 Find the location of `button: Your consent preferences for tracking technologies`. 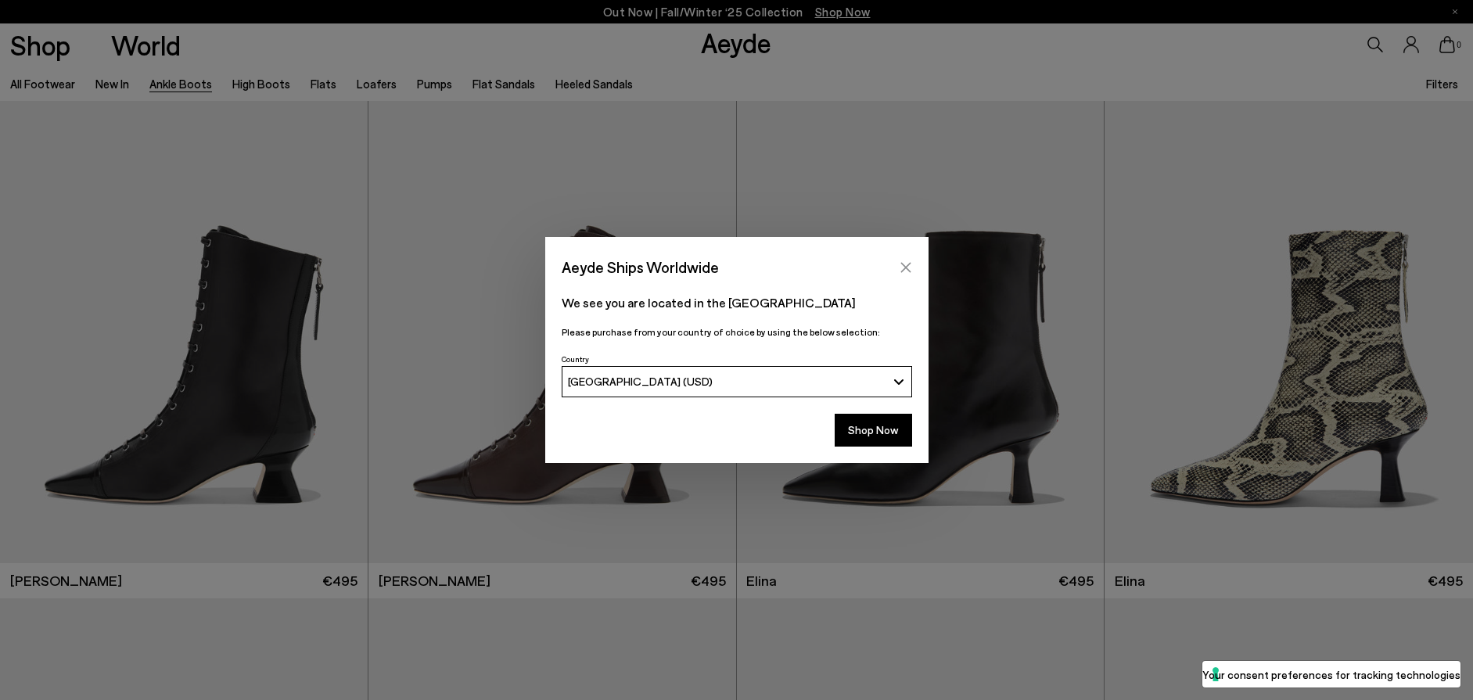

button: Your consent preferences for tracking technologies is located at coordinates (1332, 674).